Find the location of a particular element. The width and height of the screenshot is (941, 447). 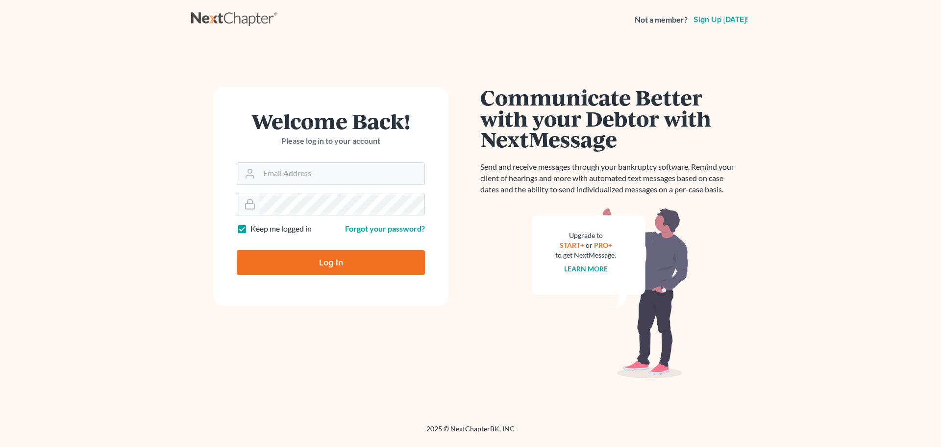

strong: Not a member? is located at coordinates (661, 20).